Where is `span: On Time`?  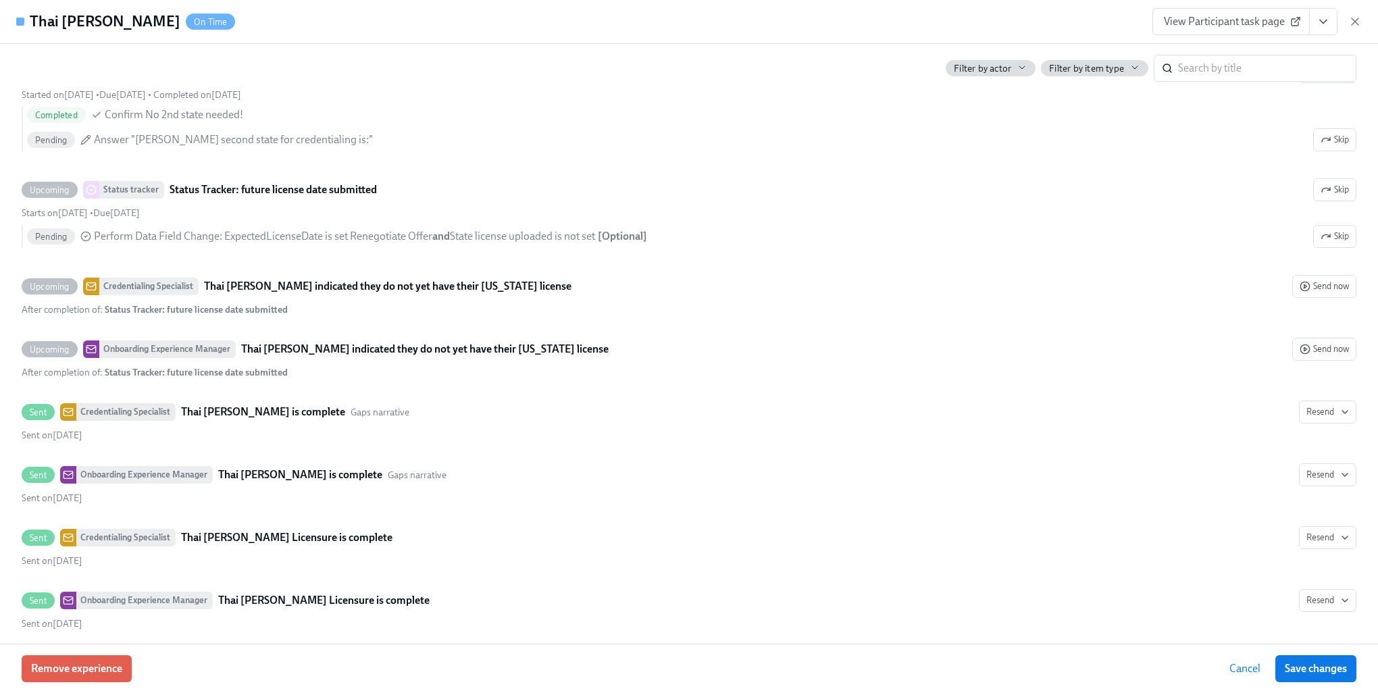 span: On Time is located at coordinates (210, 22).